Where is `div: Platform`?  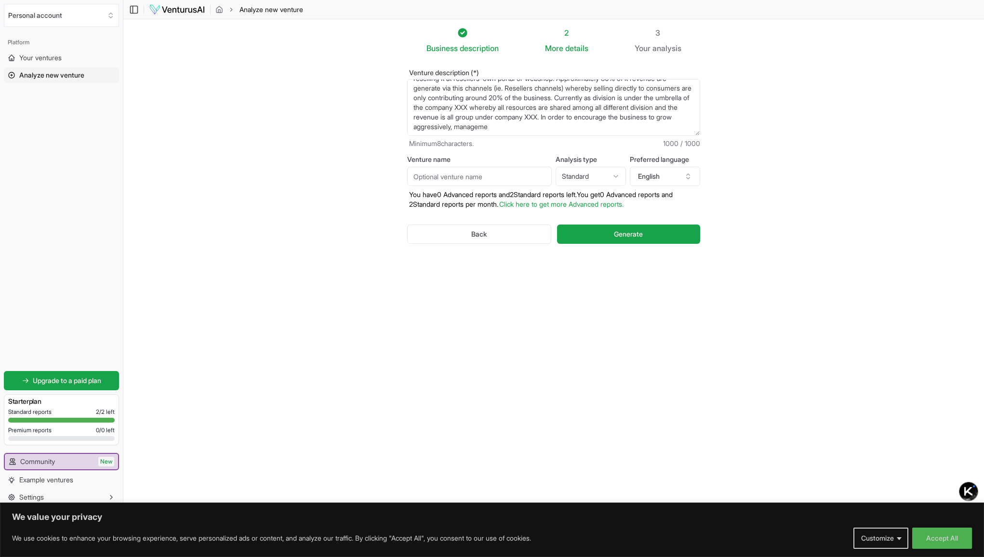 div: Platform is located at coordinates (61, 42).